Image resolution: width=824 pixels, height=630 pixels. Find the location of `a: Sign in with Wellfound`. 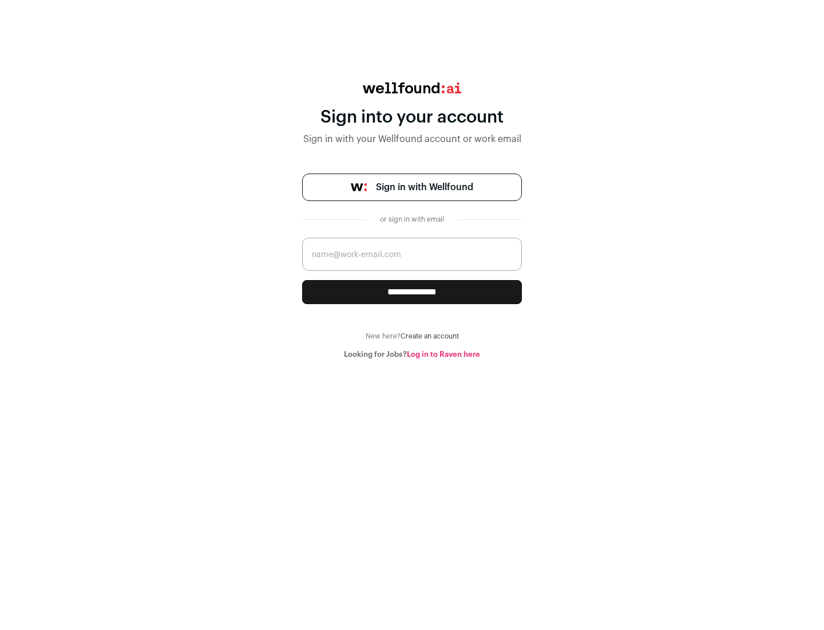

a: Sign in with Wellfound is located at coordinates (412, 187).